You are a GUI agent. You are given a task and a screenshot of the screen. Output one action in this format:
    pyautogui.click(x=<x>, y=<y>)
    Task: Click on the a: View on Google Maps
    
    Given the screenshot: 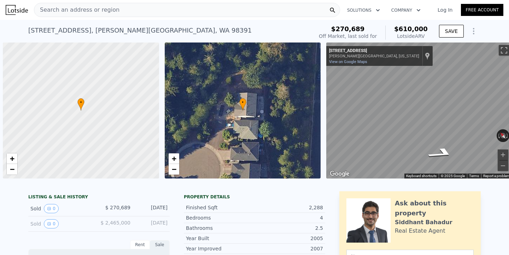 What is the action you would take?
    pyautogui.click(x=348, y=62)
    